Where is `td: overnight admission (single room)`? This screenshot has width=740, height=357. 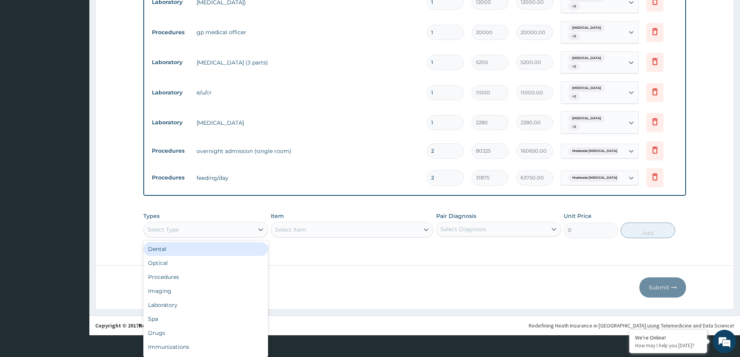
td: overnight admission (single room) is located at coordinates (308, 151).